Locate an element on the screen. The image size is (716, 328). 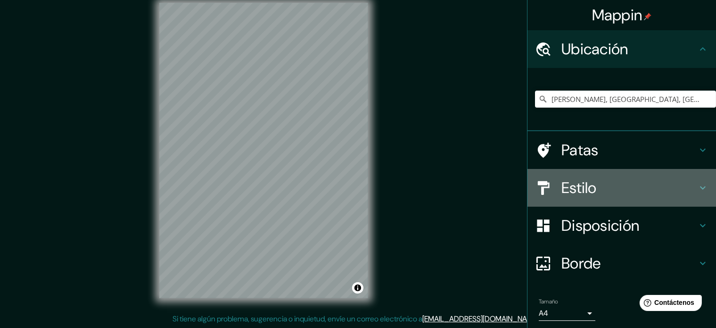
button: Activar o desactivar atribución is located at coordinates (358, 288).